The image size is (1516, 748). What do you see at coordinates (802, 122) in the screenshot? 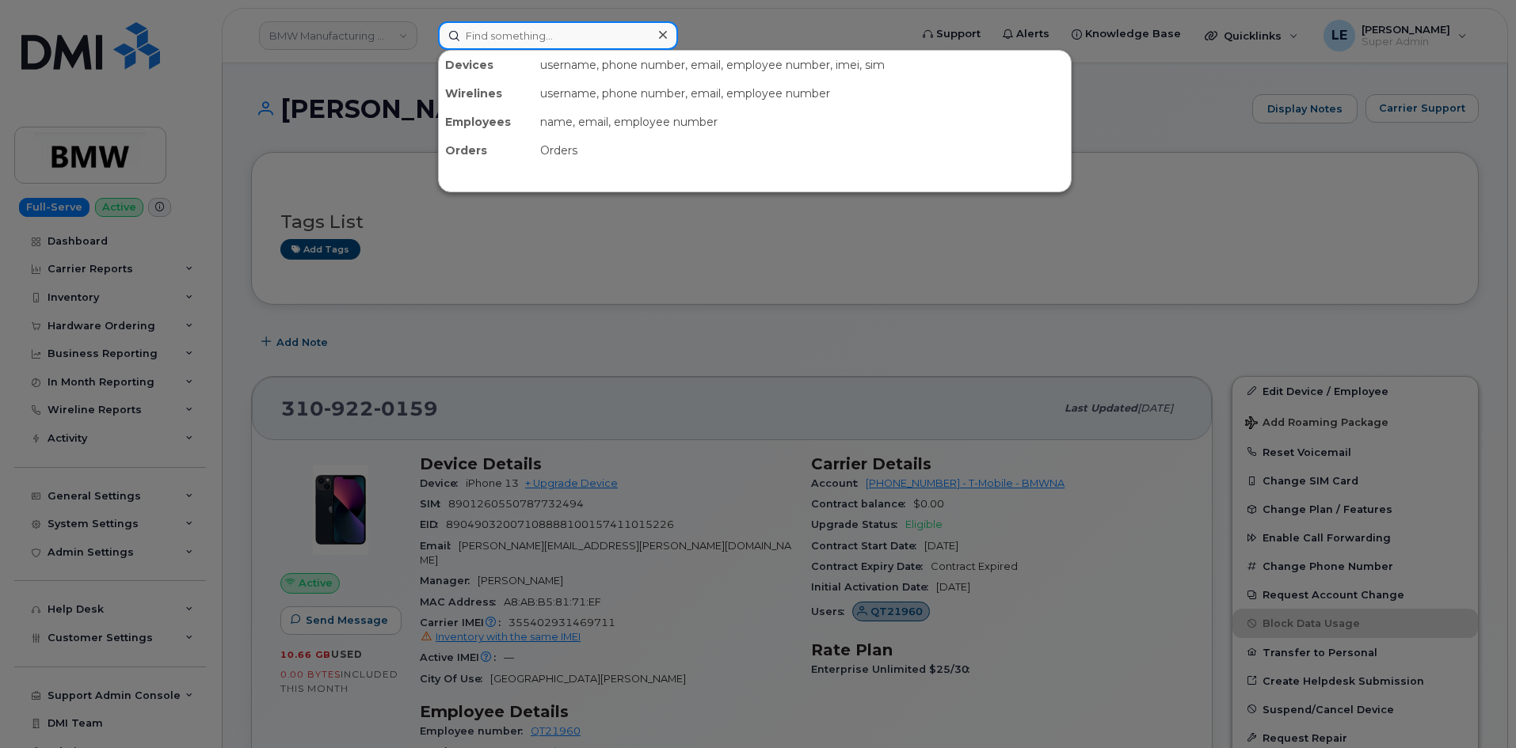
I see `div: name, email, employee number` at bounding box center [802, 122].